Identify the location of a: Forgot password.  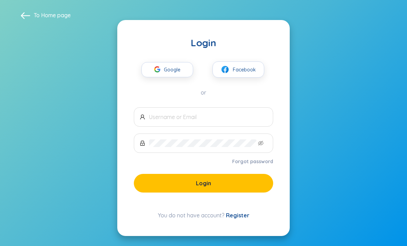
(253, 162).